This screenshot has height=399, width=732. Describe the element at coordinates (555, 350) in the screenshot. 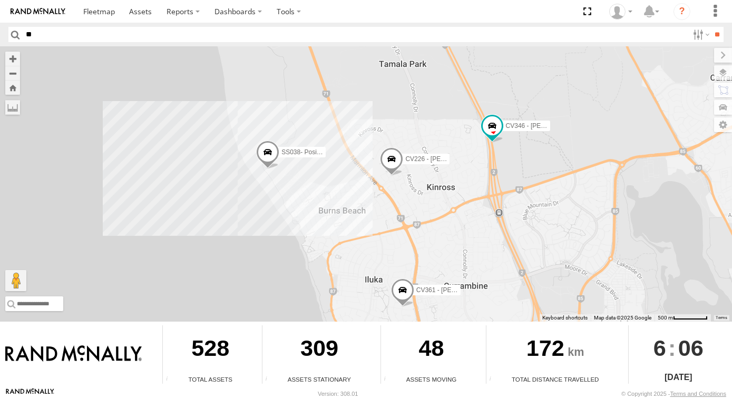

I see `div: 172` at that location.